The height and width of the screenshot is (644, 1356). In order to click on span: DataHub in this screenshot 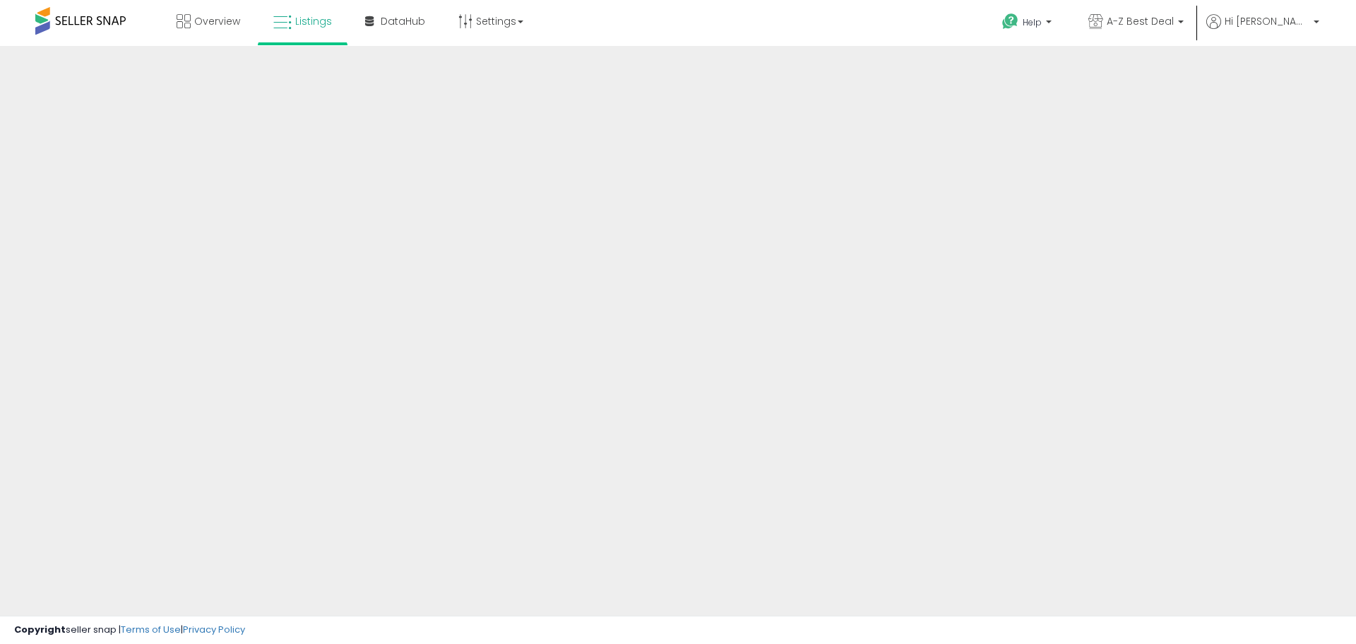, I will do `click(403, 21)`.